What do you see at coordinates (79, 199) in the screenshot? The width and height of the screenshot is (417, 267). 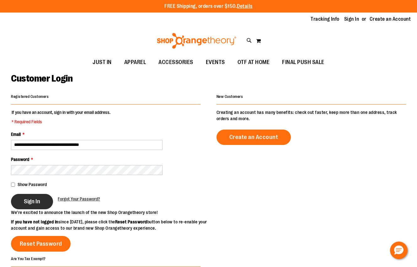 I see `a: Forgot Your Password?` at bounding box center [79, 199].